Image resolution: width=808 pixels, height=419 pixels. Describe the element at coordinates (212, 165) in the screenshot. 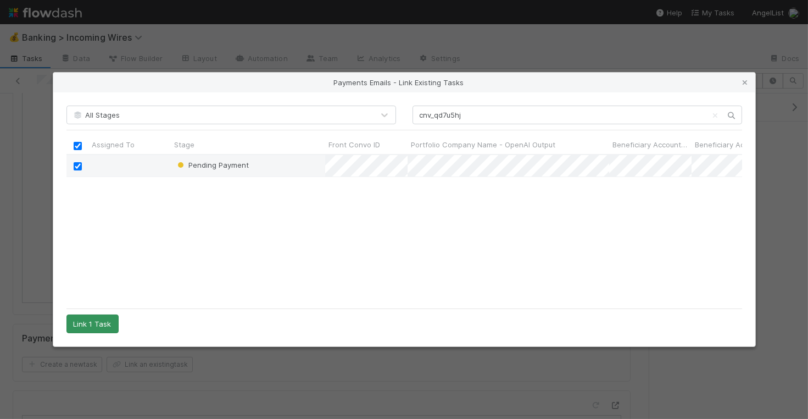

I see `span: Pending Payment` at that location.